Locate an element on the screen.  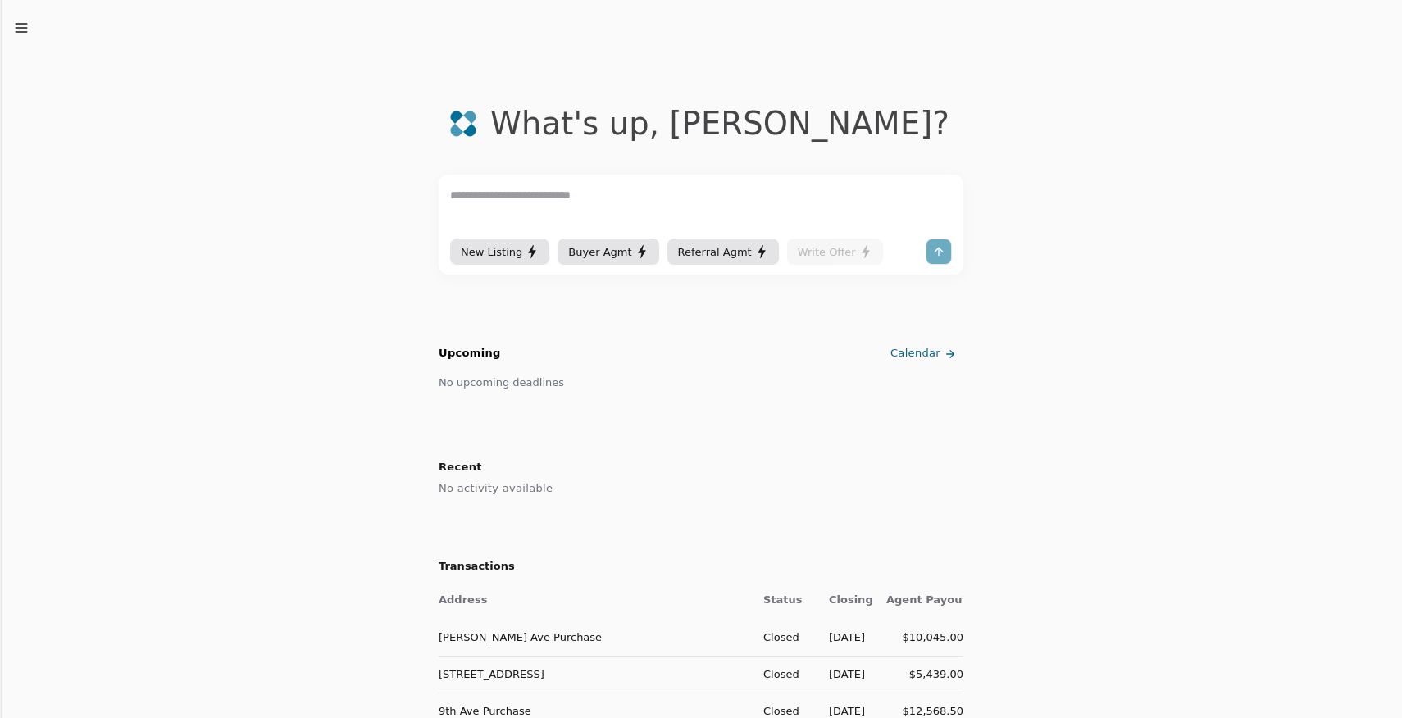
button: New Listing is located at coordinates (499, 252).